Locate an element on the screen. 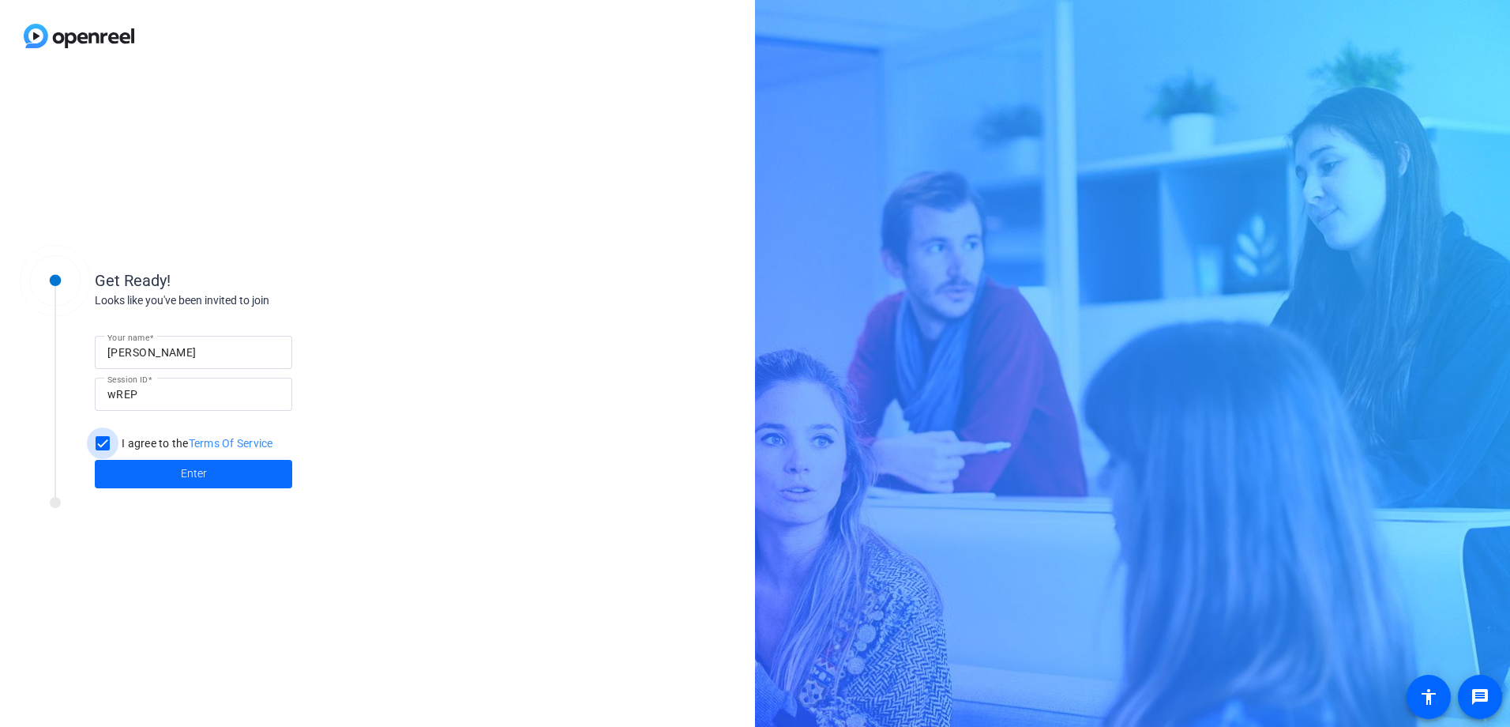  div: Looks like you've been invited to join is located at coordinates (253, 300).